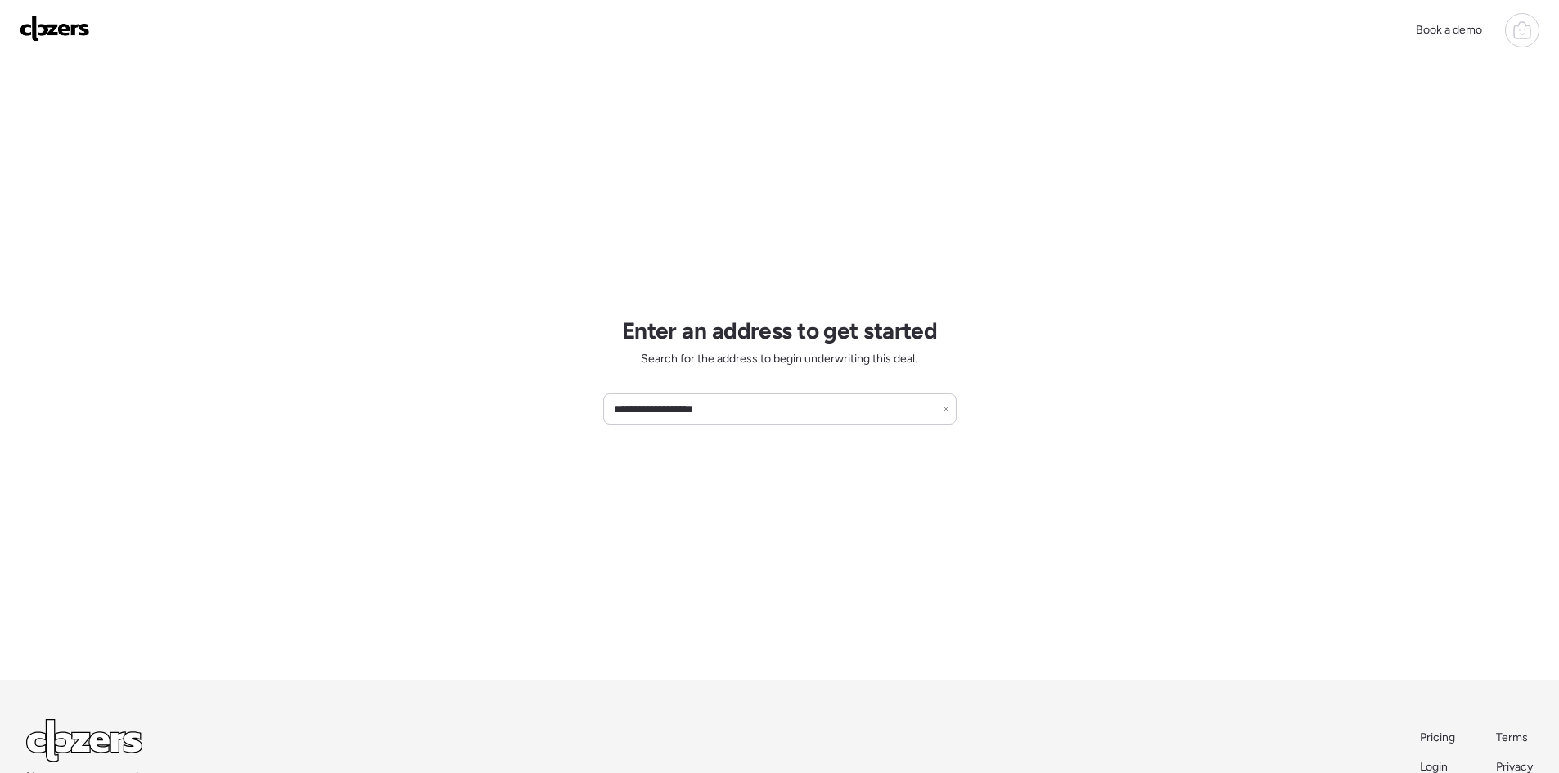 The width and height of the screenshot is (1559, 773). What do you see at coordinates (1437, 737) in the screenshot?
I see `span: Pricing` at bounding box center [1437, 737].